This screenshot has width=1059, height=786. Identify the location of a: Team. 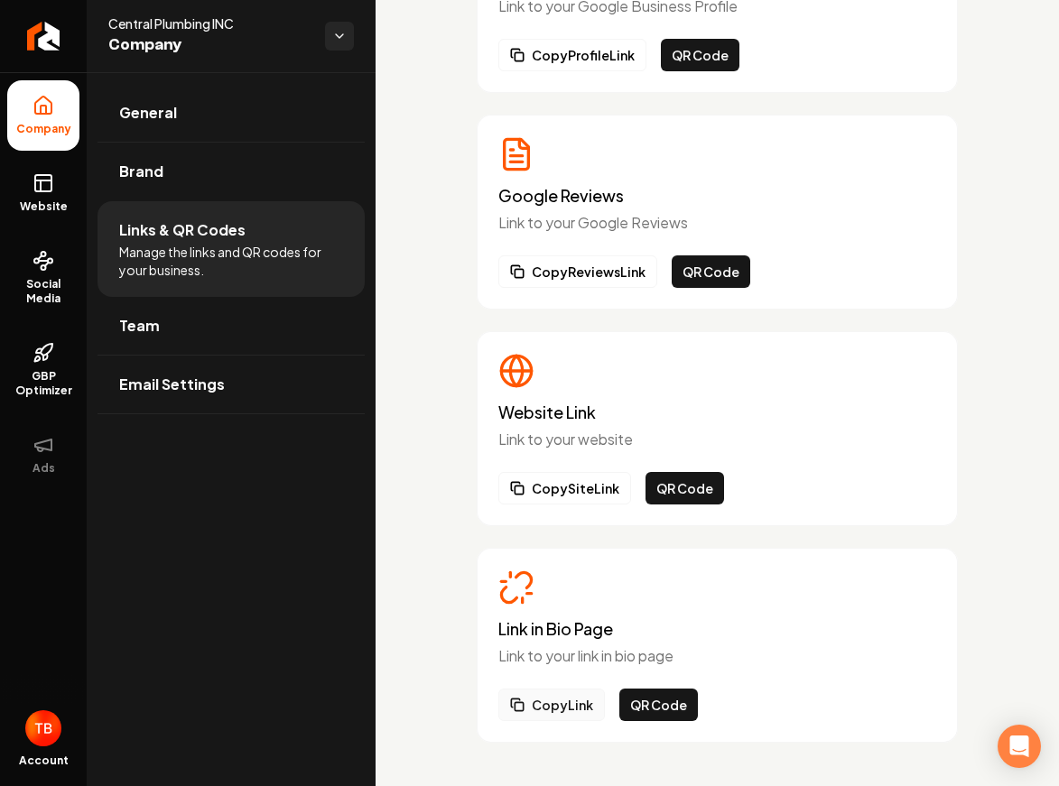
(231, 326).